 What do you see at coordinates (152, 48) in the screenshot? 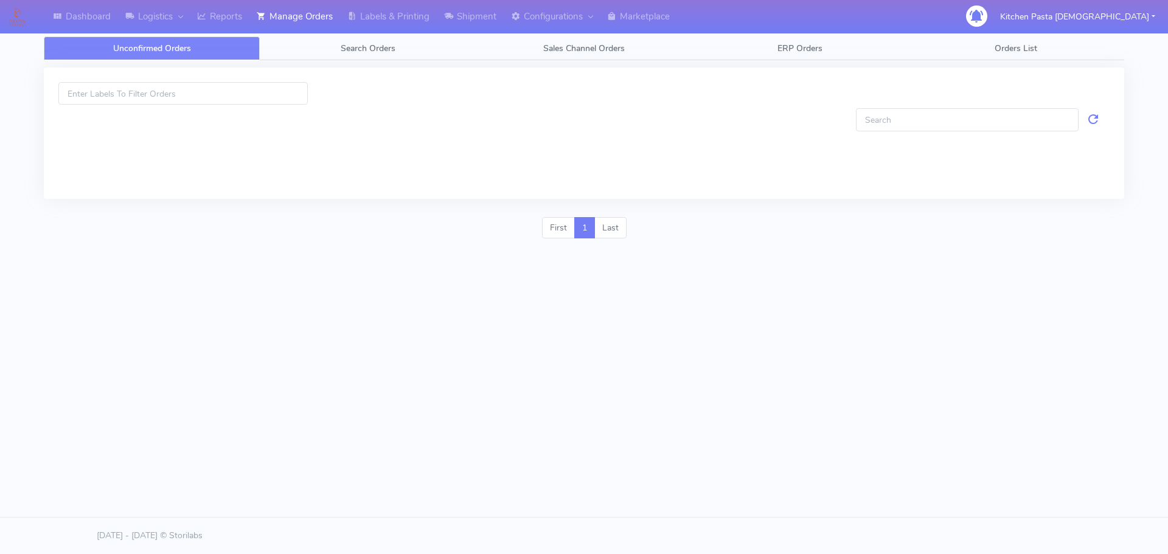
I see `span: Unconfirmed Orders` at bounding box center [152, 48].